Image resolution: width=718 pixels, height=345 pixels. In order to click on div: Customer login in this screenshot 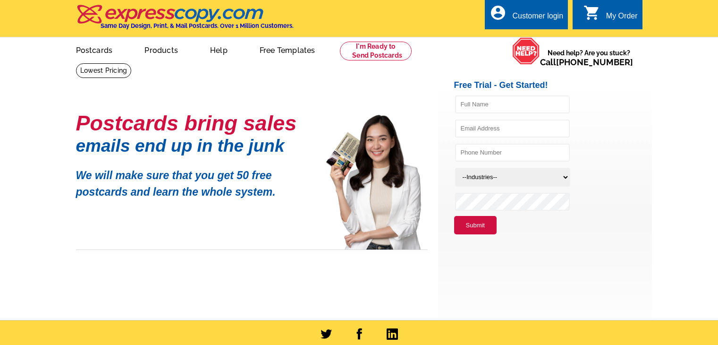, I will do `click(538, 18)`.